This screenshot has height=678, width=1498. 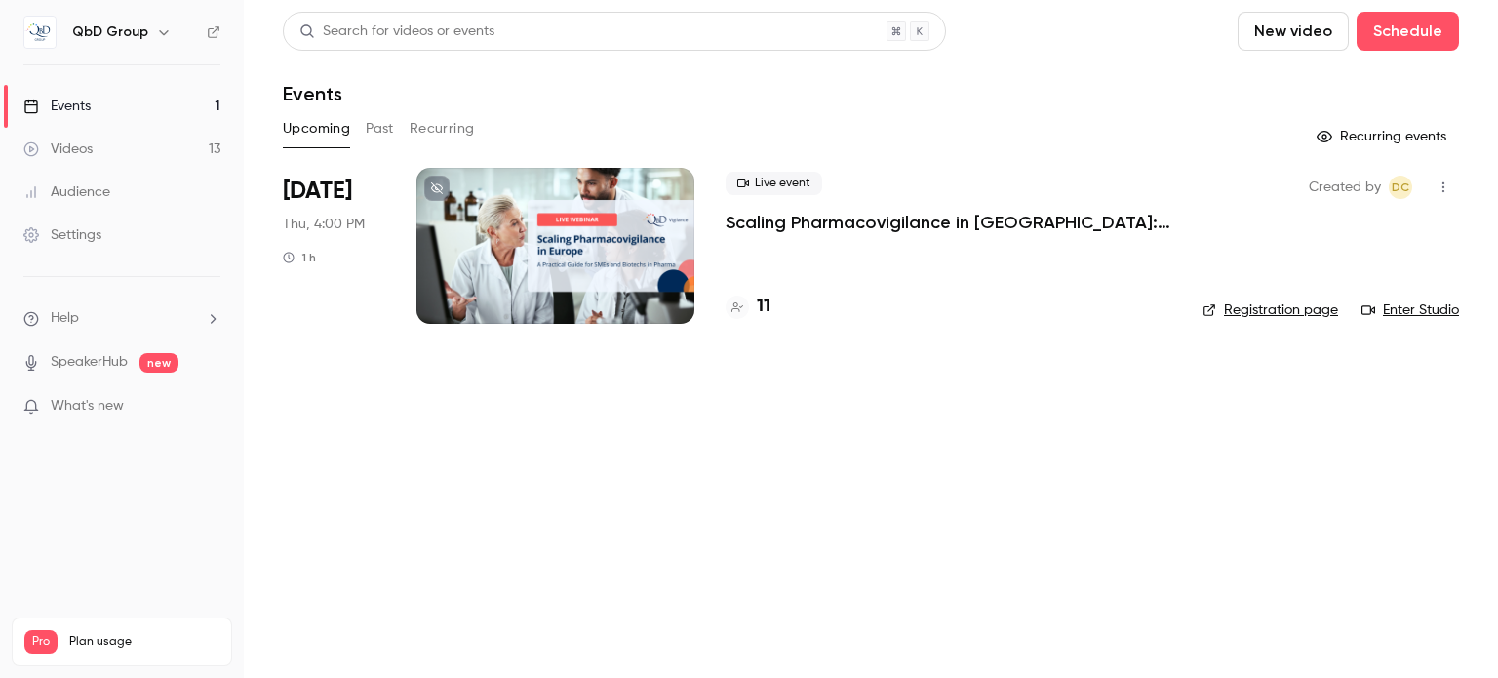 I want to click on span: Daniel Cubero, so click(x=1400, y=187).